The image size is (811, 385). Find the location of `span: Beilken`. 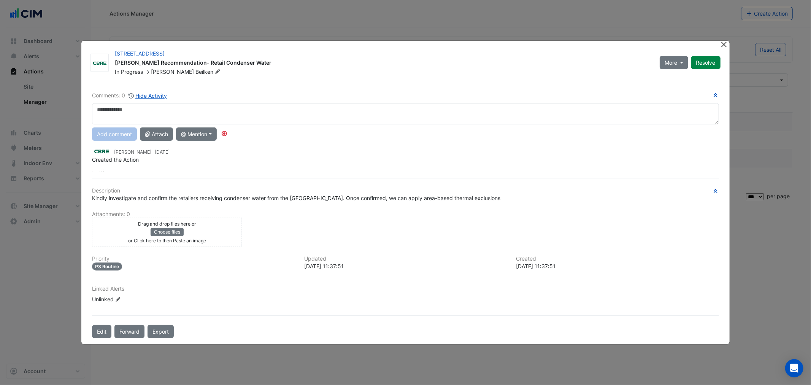

span: Beilken is located at coordinates (209, 72).